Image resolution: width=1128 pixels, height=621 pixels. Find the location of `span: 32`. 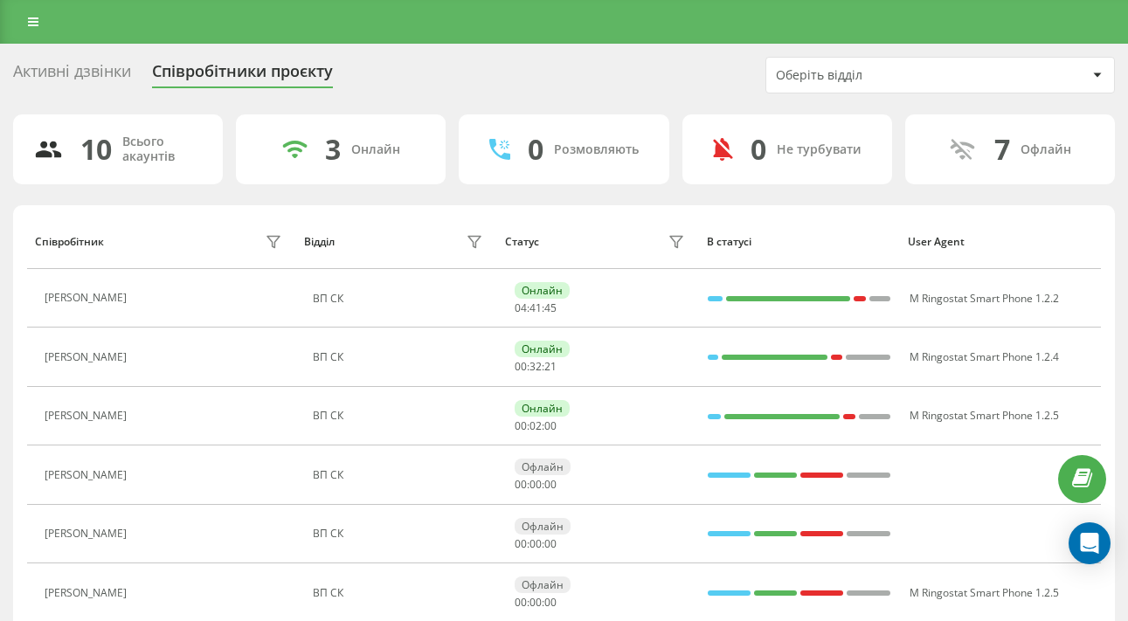

span: 32 is located at coordinates (536, 366).